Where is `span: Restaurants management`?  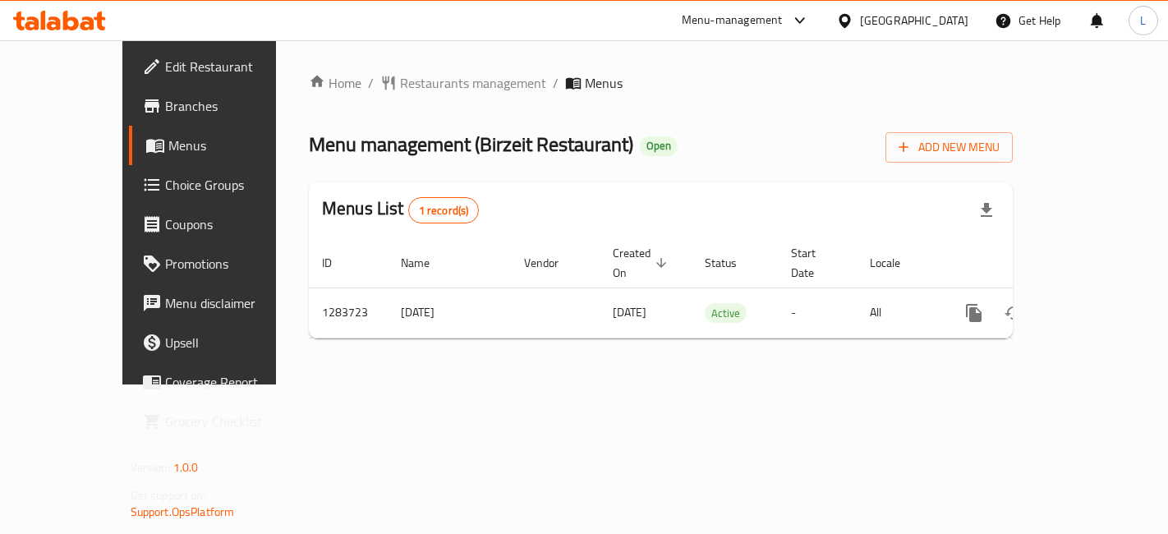
span: Restaurants management is located at coordinates (473, 83).